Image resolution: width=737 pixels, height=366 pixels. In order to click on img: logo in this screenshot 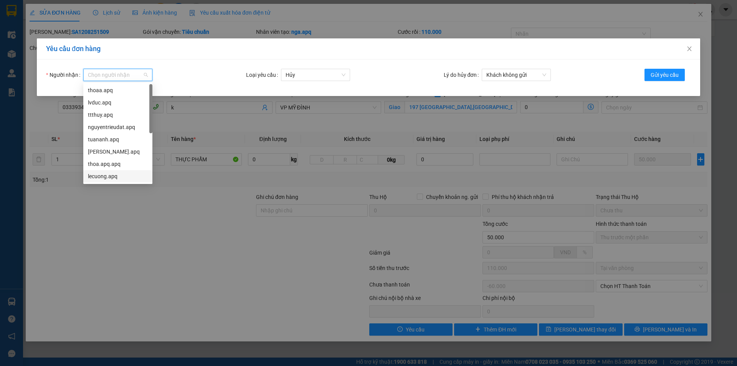, I will do `click(15, 42)`.